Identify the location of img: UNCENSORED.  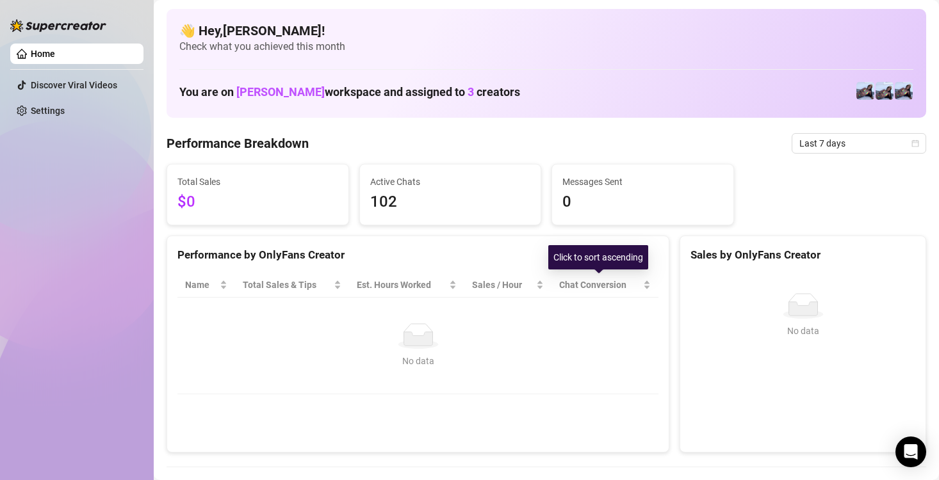
(885, 91).